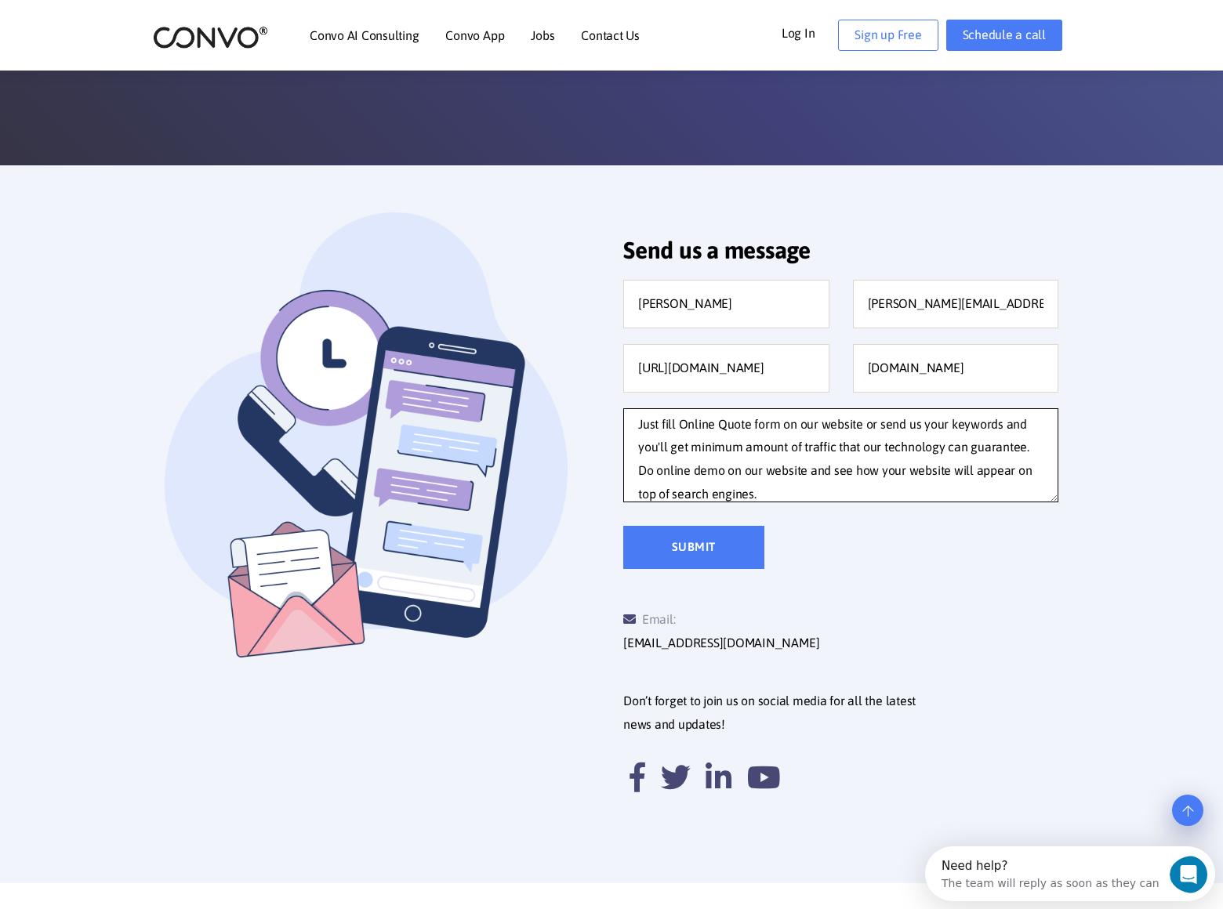  Describe the element at coordinates (382, 447) in the screenshot. I see `img: contact_us_left_img.png` at that location.